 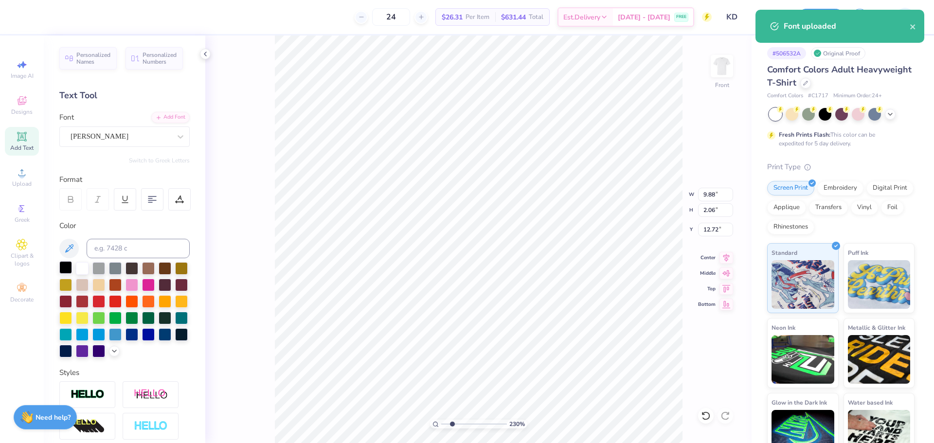 I want to click on div: Color, so click(x=124, y=226).